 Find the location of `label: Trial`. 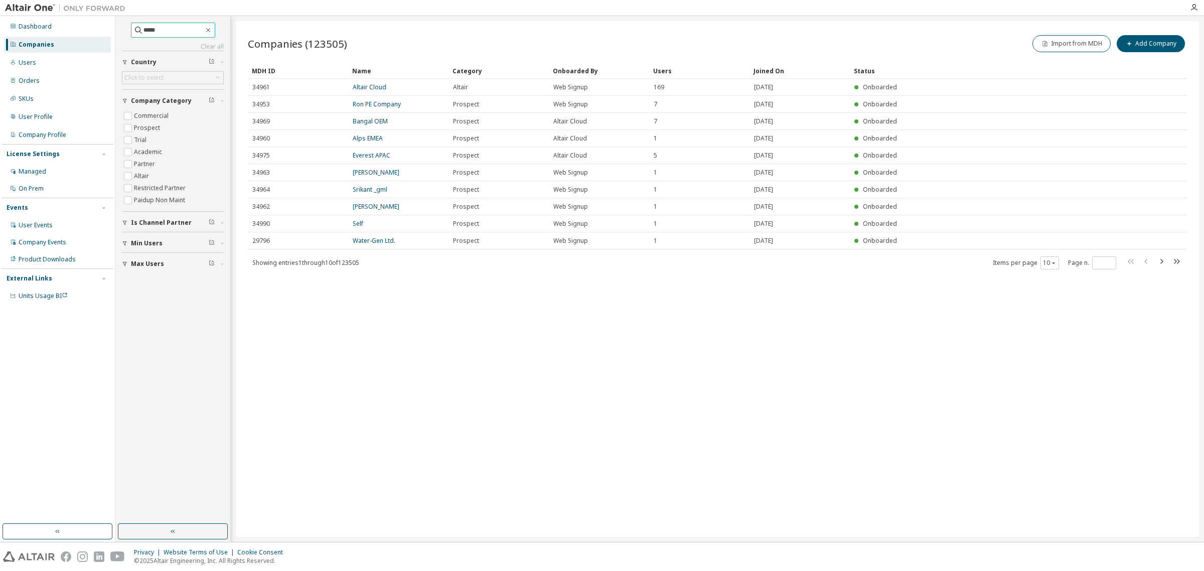

label: Trial is located at coordinates (141, 140).